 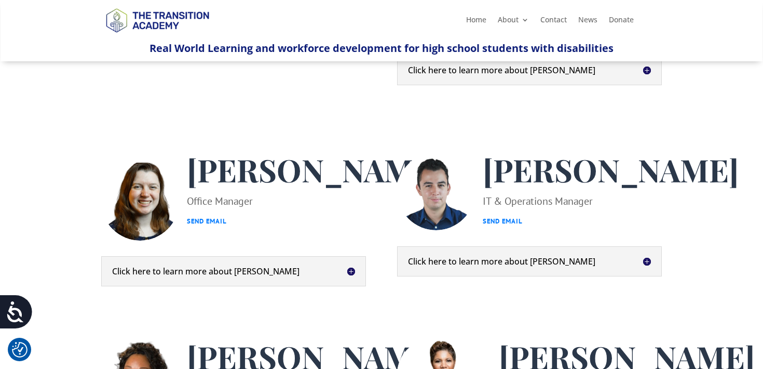 I want to click on a: About, so click(x=514, y=22).